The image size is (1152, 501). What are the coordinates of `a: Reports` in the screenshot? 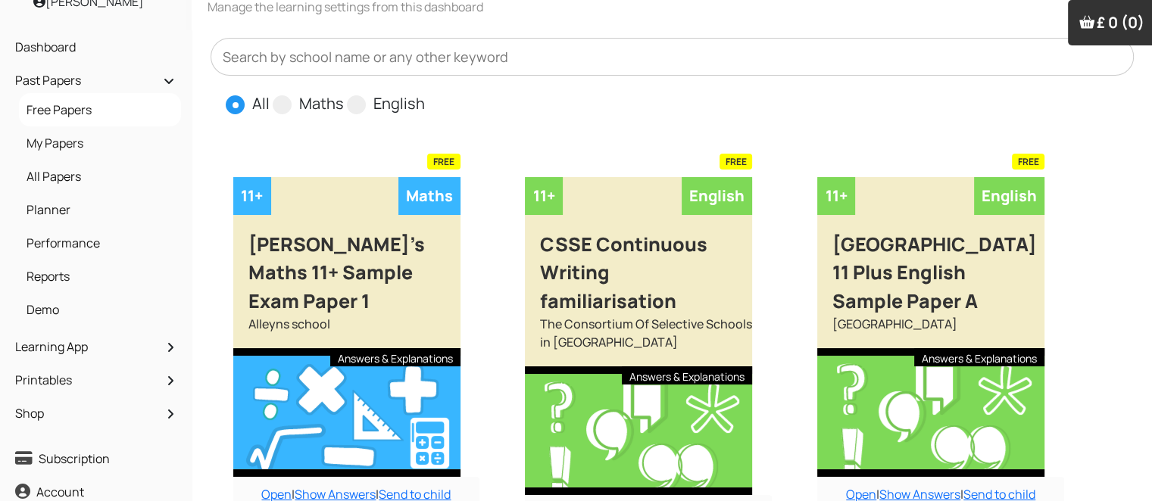 It's located at (100, 276).